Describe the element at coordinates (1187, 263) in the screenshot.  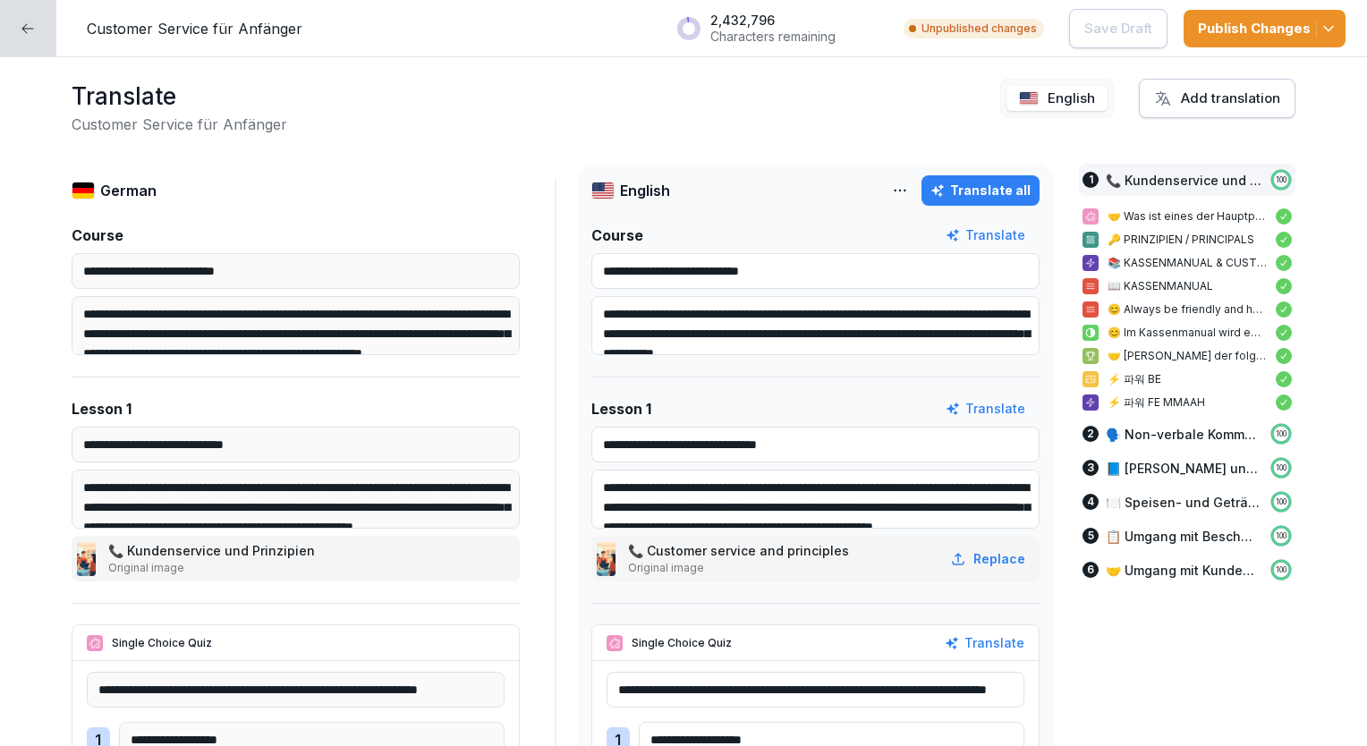
I see `p: 📚 KASSENMANUAL & CUSTOMER SERVICE MANUAL` at that location.